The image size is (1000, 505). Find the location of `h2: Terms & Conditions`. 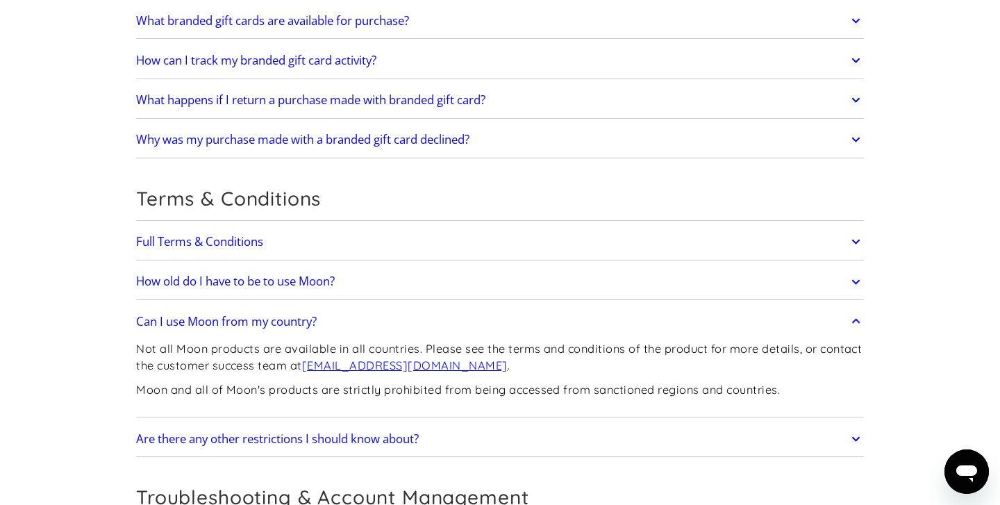

h2: Terms & Conditions is located at coordinates (500, 199).